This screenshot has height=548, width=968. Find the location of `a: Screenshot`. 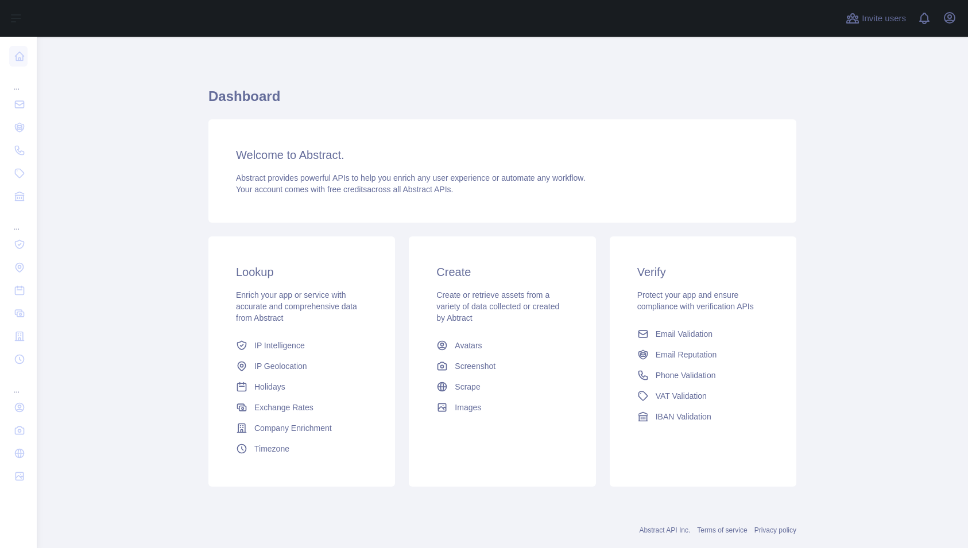

a: Screenshot is located at coordinates (502, 366).